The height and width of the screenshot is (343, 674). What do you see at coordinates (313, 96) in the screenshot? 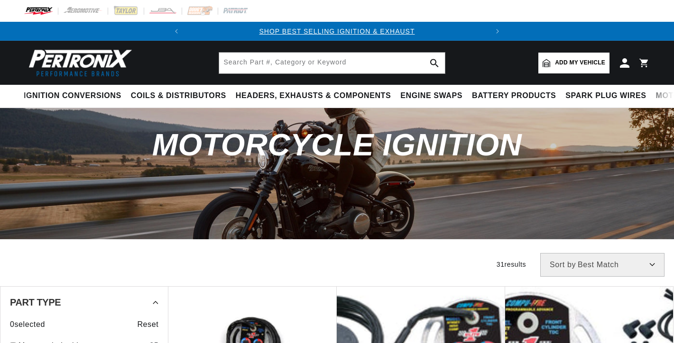
I see `span: Headers, Exhausts & Components` at bounding box center [313, 96].